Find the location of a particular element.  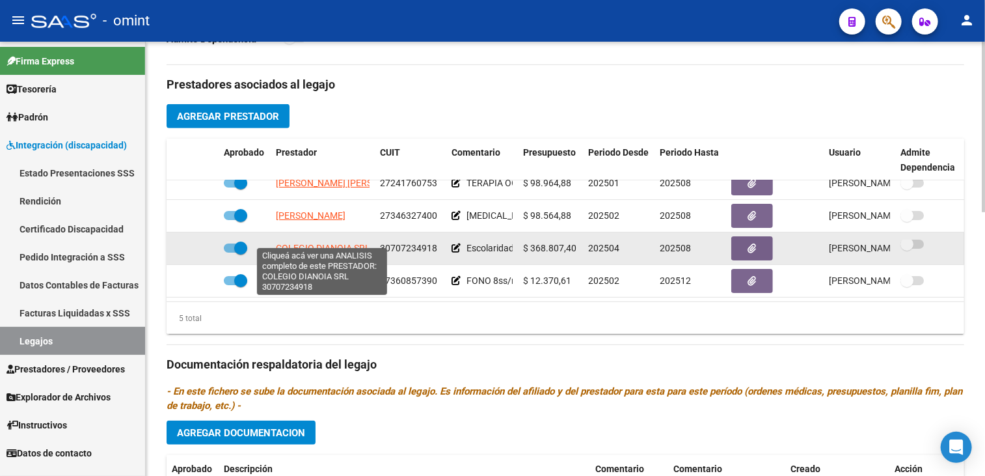

span: Acción is located at coordinates (909, 469).